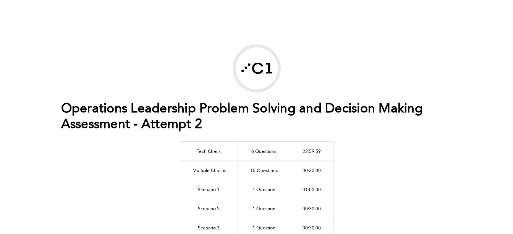 Image resolution: width=513 pixels, height=234 pixels. I want to click on td: Multiple Choice, so click(208, 170).